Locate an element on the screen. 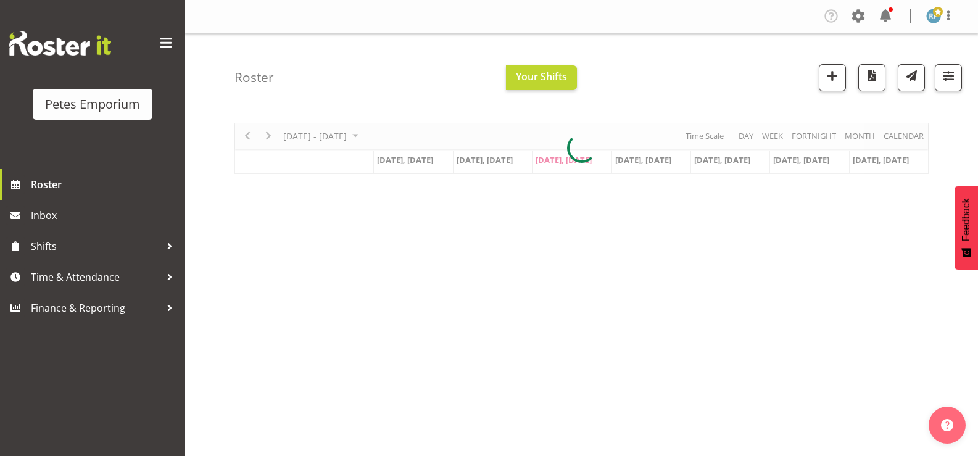 The image size is (978, 456). span: Your Shifts is located at coordinates (541, 77).